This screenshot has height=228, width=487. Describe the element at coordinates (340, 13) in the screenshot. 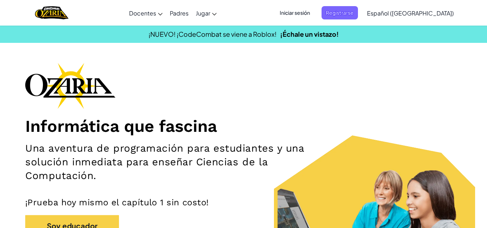

I see `button: Registrarse` at that location.